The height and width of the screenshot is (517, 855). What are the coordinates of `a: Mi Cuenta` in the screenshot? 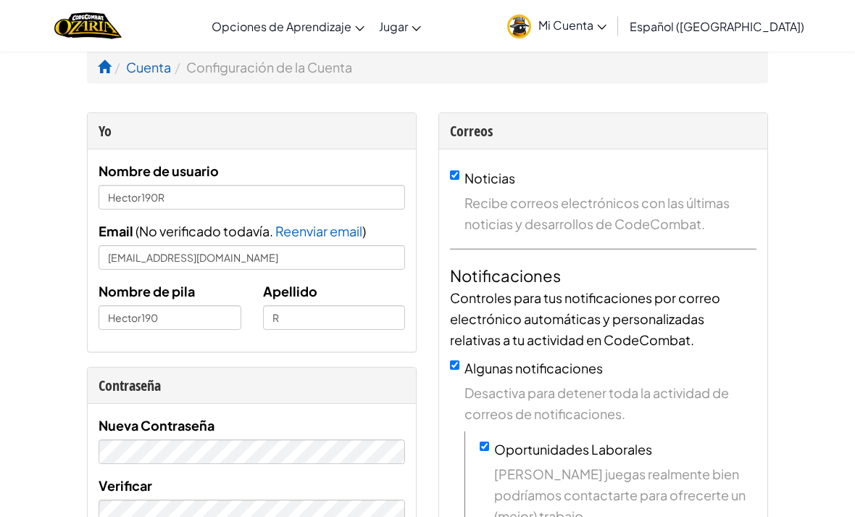 It's located at (556, 25).